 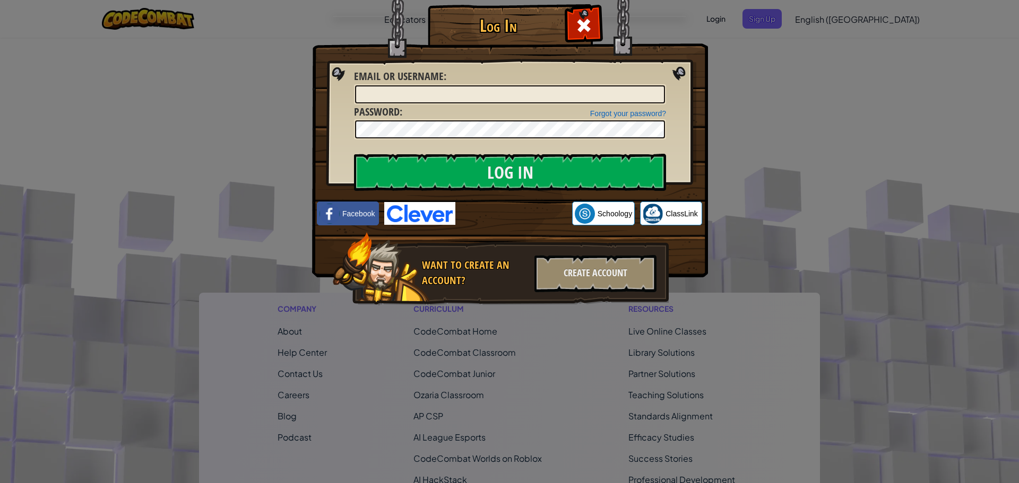 What do you see at coordinates (420, 213) in the screenshot?
I see `img: clever-logo-blue.png` at bounding box center [420, 213].